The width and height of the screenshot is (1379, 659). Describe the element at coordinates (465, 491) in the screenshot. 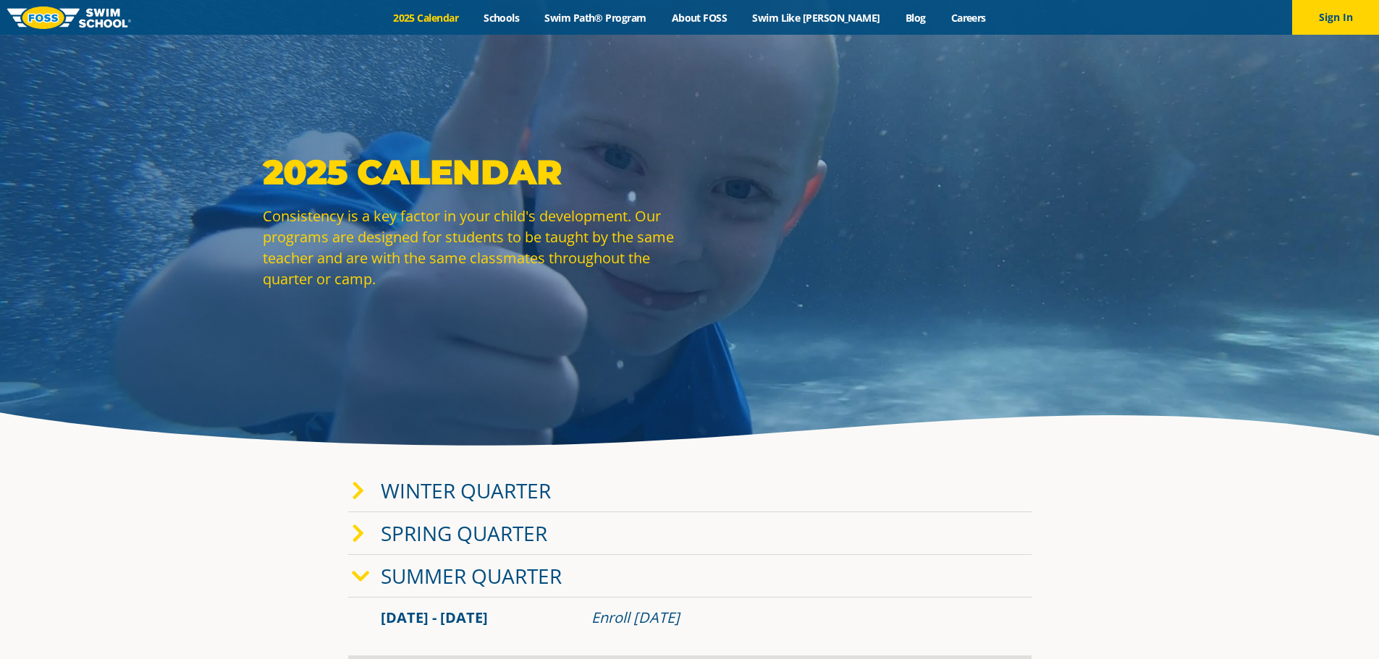

I see `a: Winter Quarter` at that location.